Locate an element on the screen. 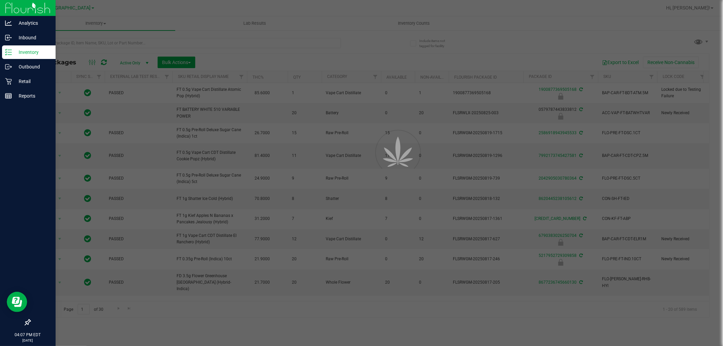 Image resolution: width=723 pixels, height=346 pixels. p: Retail is located at coordinates (32, 81).